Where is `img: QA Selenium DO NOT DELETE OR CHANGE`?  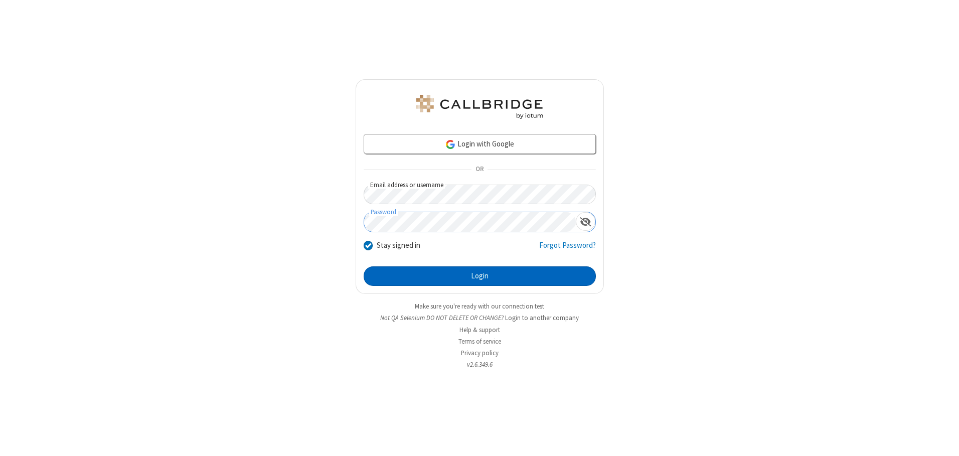 img: QA Selenium DO NOT DELETE OR CHANGE is located at coordinates (480, 107).